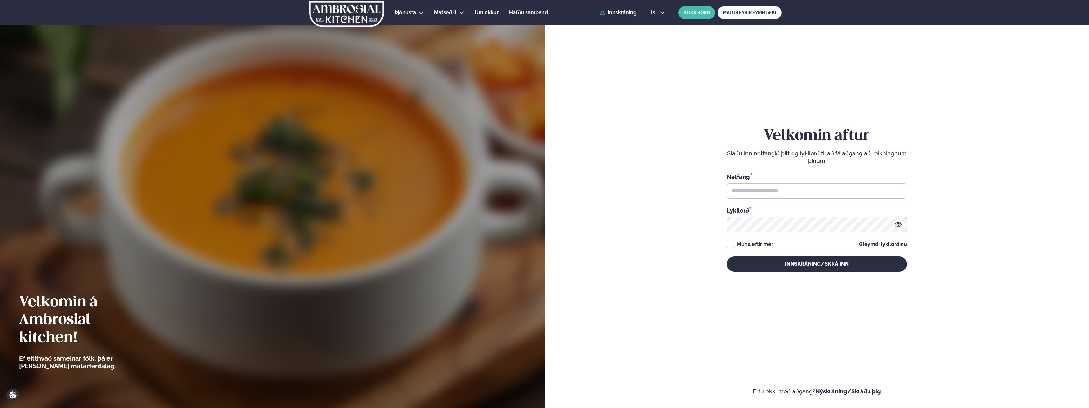 This screenshot has height=408, width=1089. Describe the element at coordinates (749, 13) in the screenshot. I see `a: MATUR FYRIR FYRIRTÆKI` at that location.